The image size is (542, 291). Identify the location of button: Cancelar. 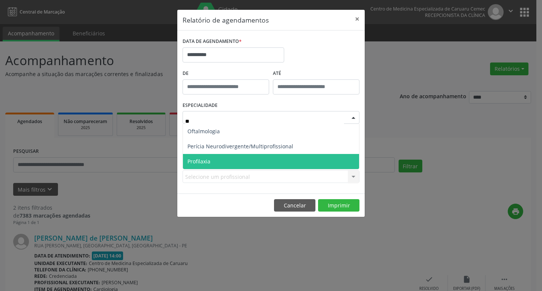
(295, 206).